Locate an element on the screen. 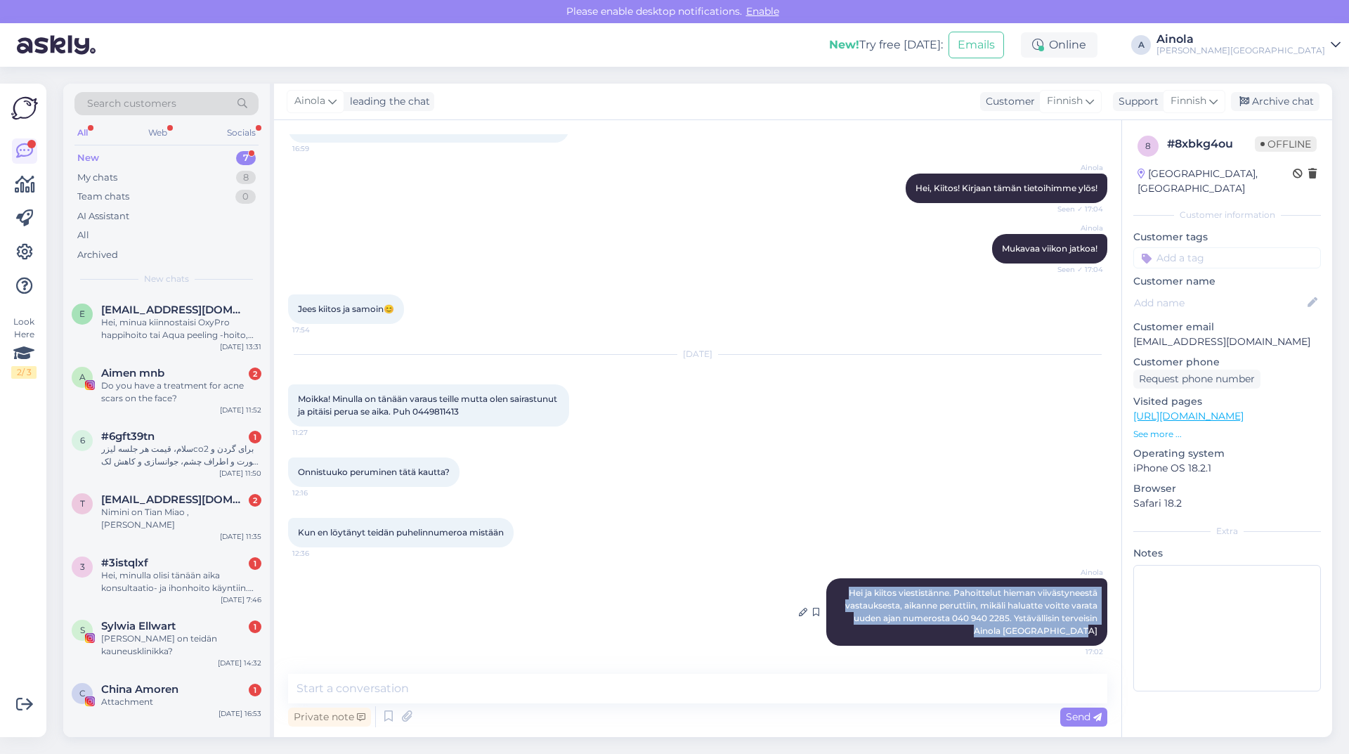  span: 11:27 is located at coordinates (318, 432).